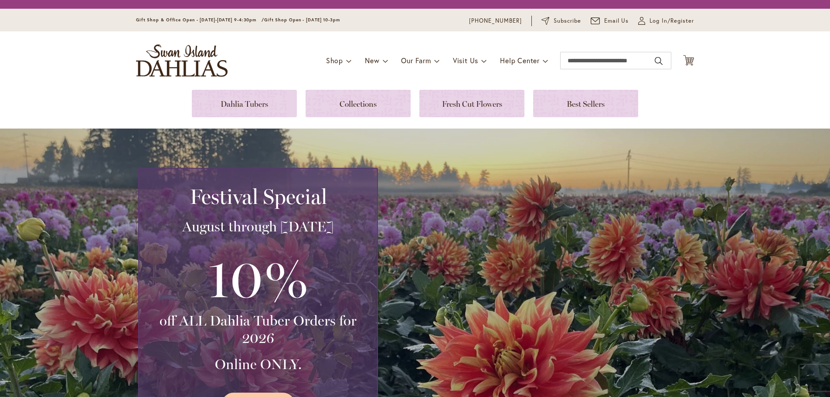 This screenshot has width=830, height=397. What do you see at coordinates (610, 21) in the screenshot?
I see `a: Email Us` at bounding box center [610, 21].